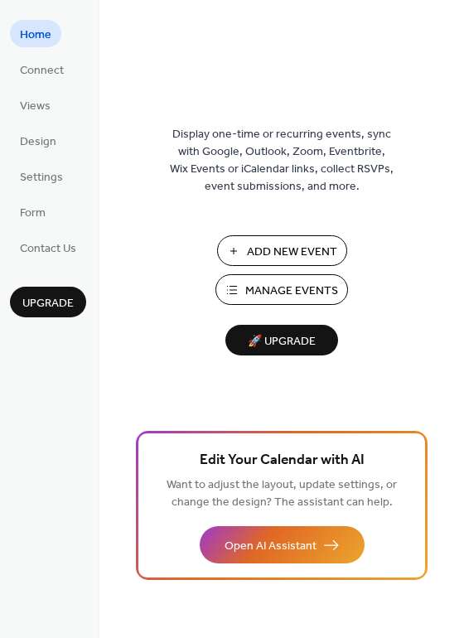 The image size is (464, 638). Describe the element at coordinates (41, 69) in the screenshot. I see `a: Connect` at that location.